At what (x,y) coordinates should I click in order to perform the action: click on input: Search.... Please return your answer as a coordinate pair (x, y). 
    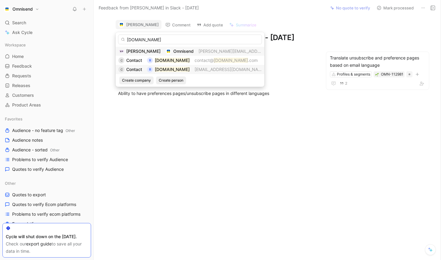
    Looking at the image, I should click on (190, 39).